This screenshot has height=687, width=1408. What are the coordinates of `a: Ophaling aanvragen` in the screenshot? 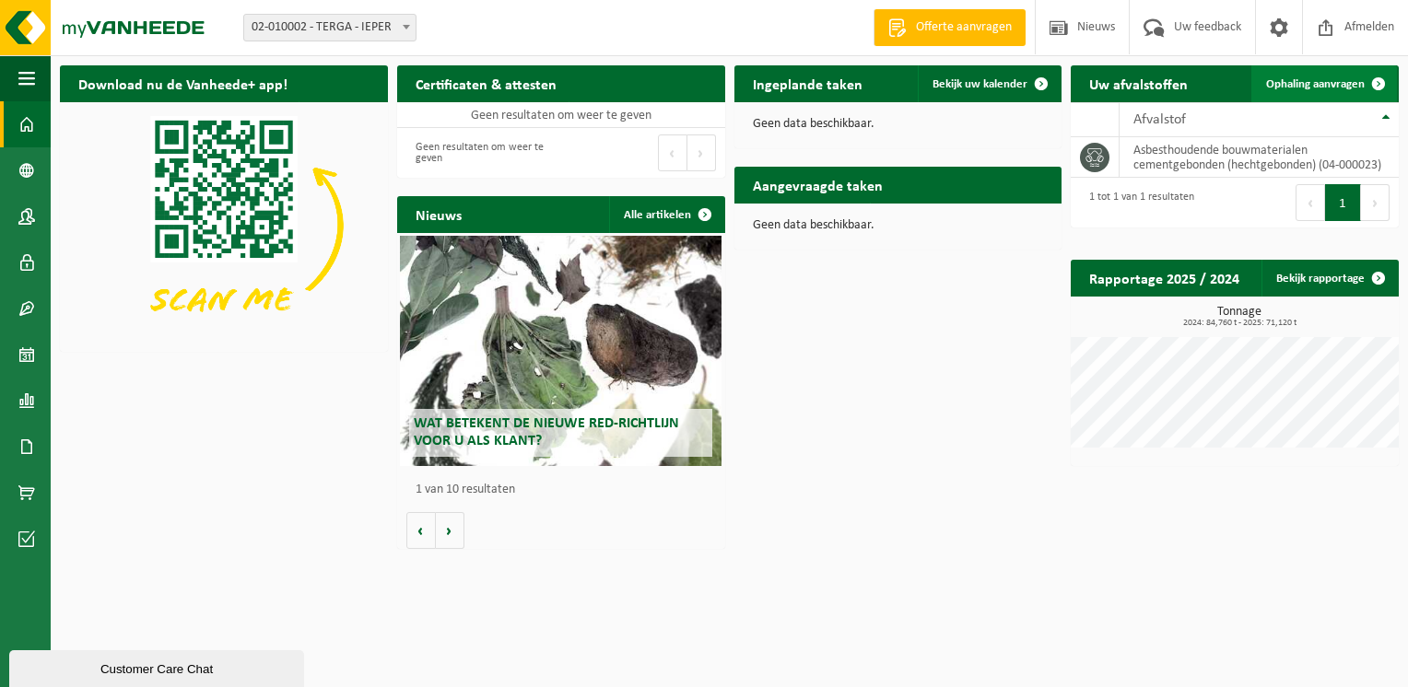 It's located at (1324, 84).